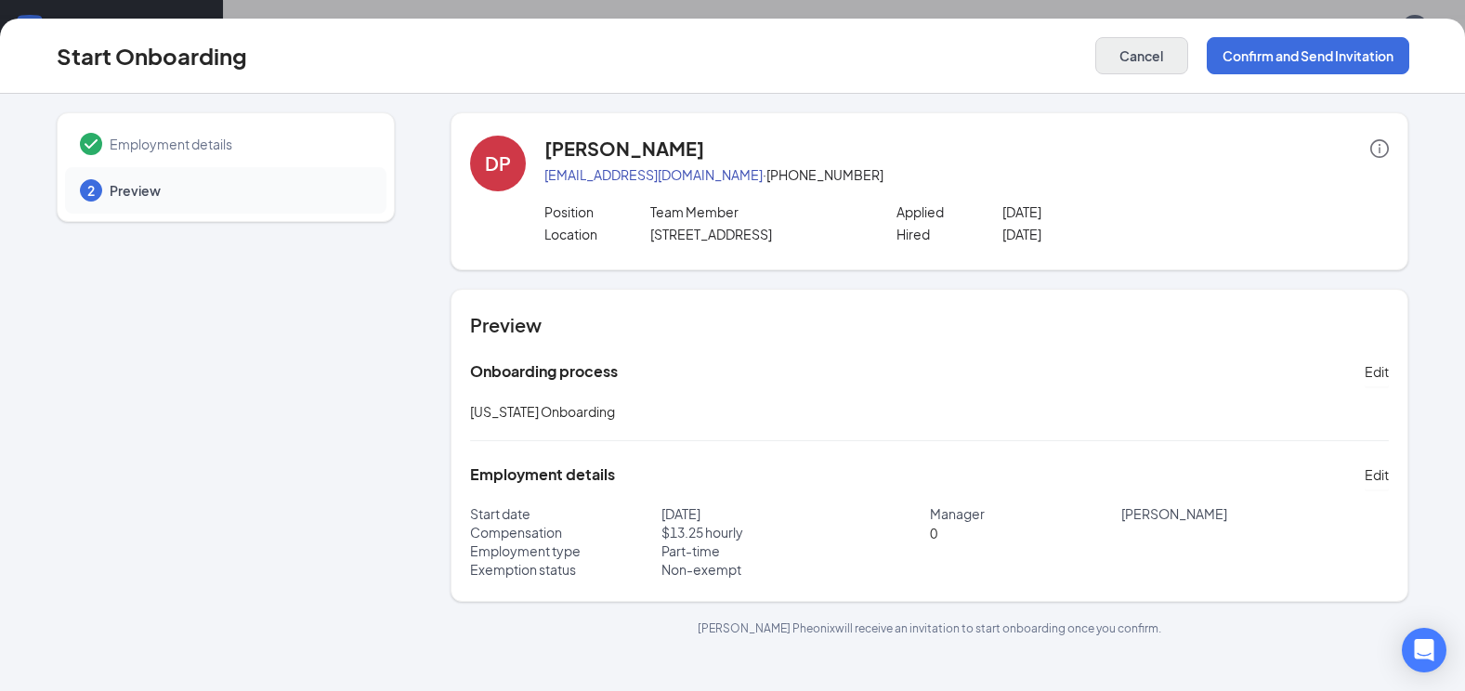 Image resolution: width=1465 pixels, height=691 pixels. I want to click on p: Team Member, so click(755, 212).